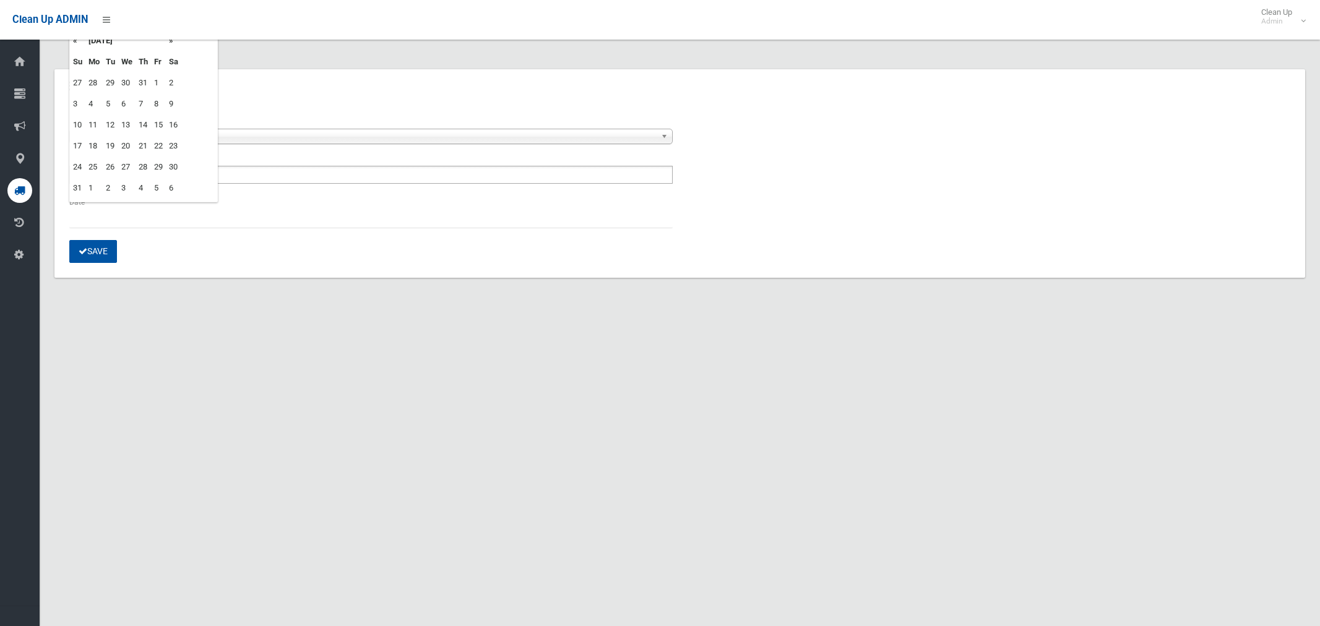 This screenshot has height=626, width=1320. I want to click on td: 26, so click(110, 167).